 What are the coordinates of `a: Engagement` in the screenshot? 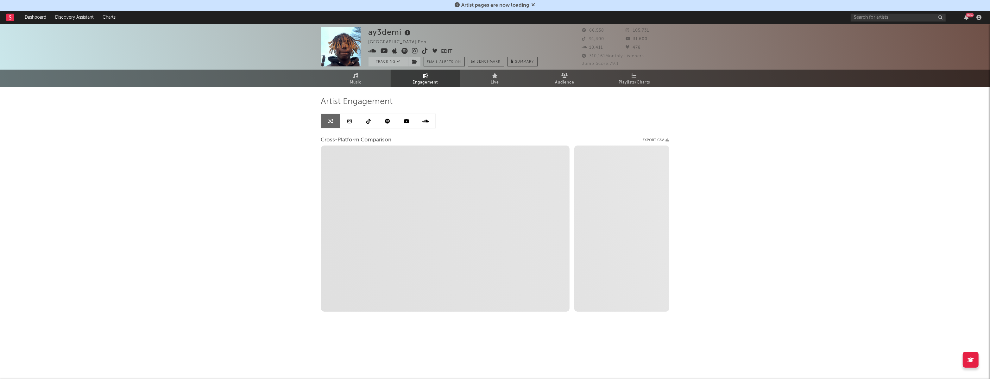 It's located at (425, 78).